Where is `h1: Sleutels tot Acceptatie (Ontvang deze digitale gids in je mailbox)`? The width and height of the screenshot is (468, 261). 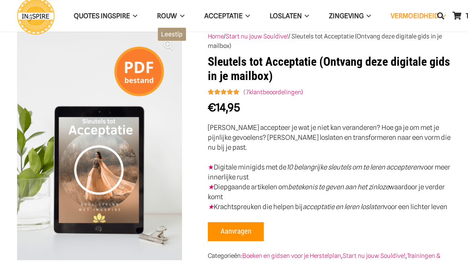
h1: Sleutels tot Acceptatie (Ontvang deze digitale gids in je mailbox) is located at coordinates (329, 69).